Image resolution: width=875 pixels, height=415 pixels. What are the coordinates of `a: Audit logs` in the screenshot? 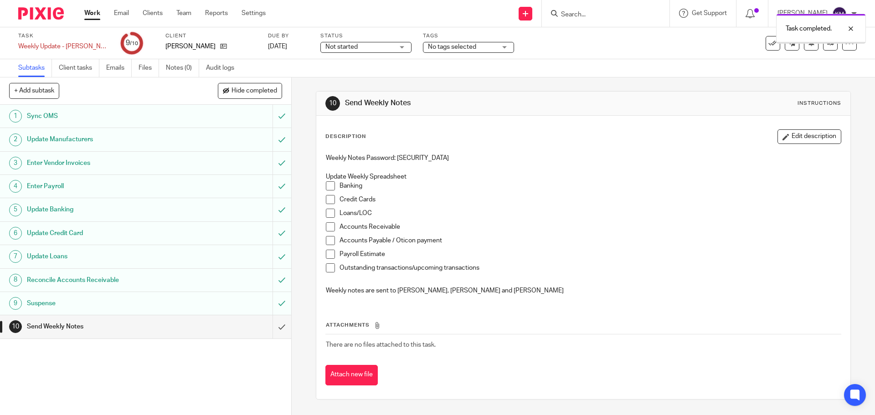 It's located at (223, 68).